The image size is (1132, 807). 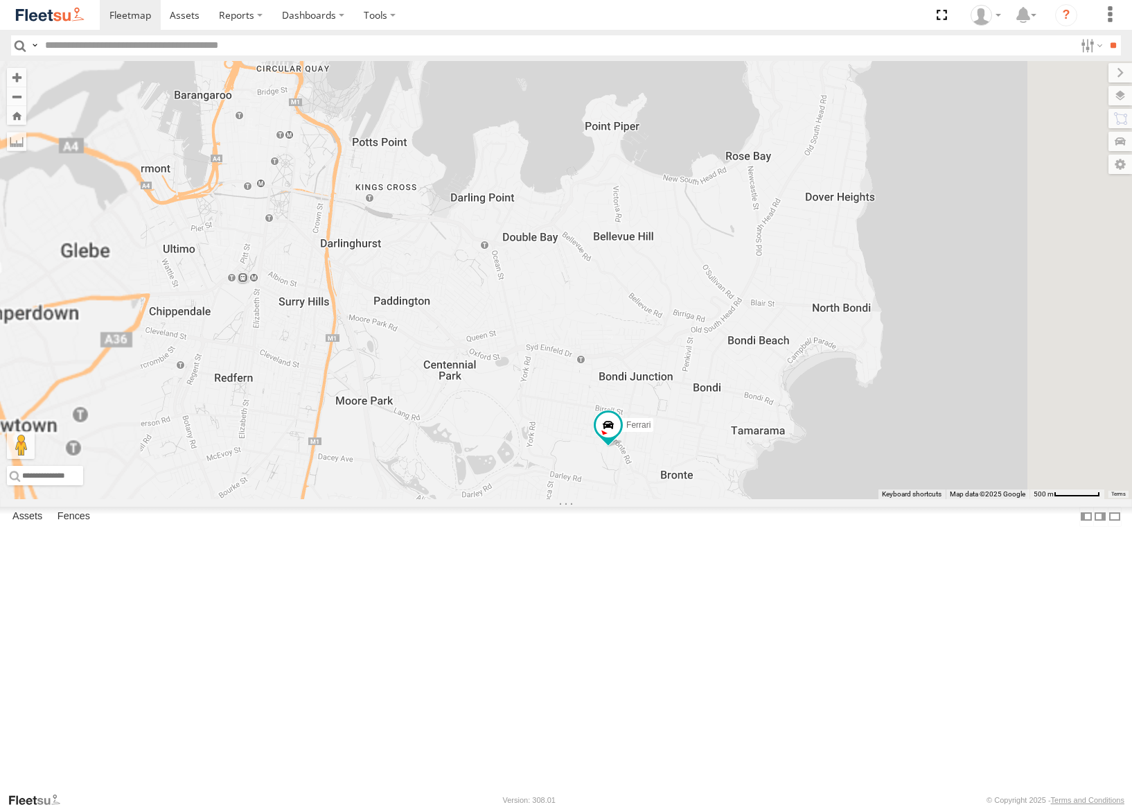 What do you see at coordinates (50, 15) in the screenshot?
I see `img: fleetsu-logo-horizontal.svg` at bounding box center [50, 15].